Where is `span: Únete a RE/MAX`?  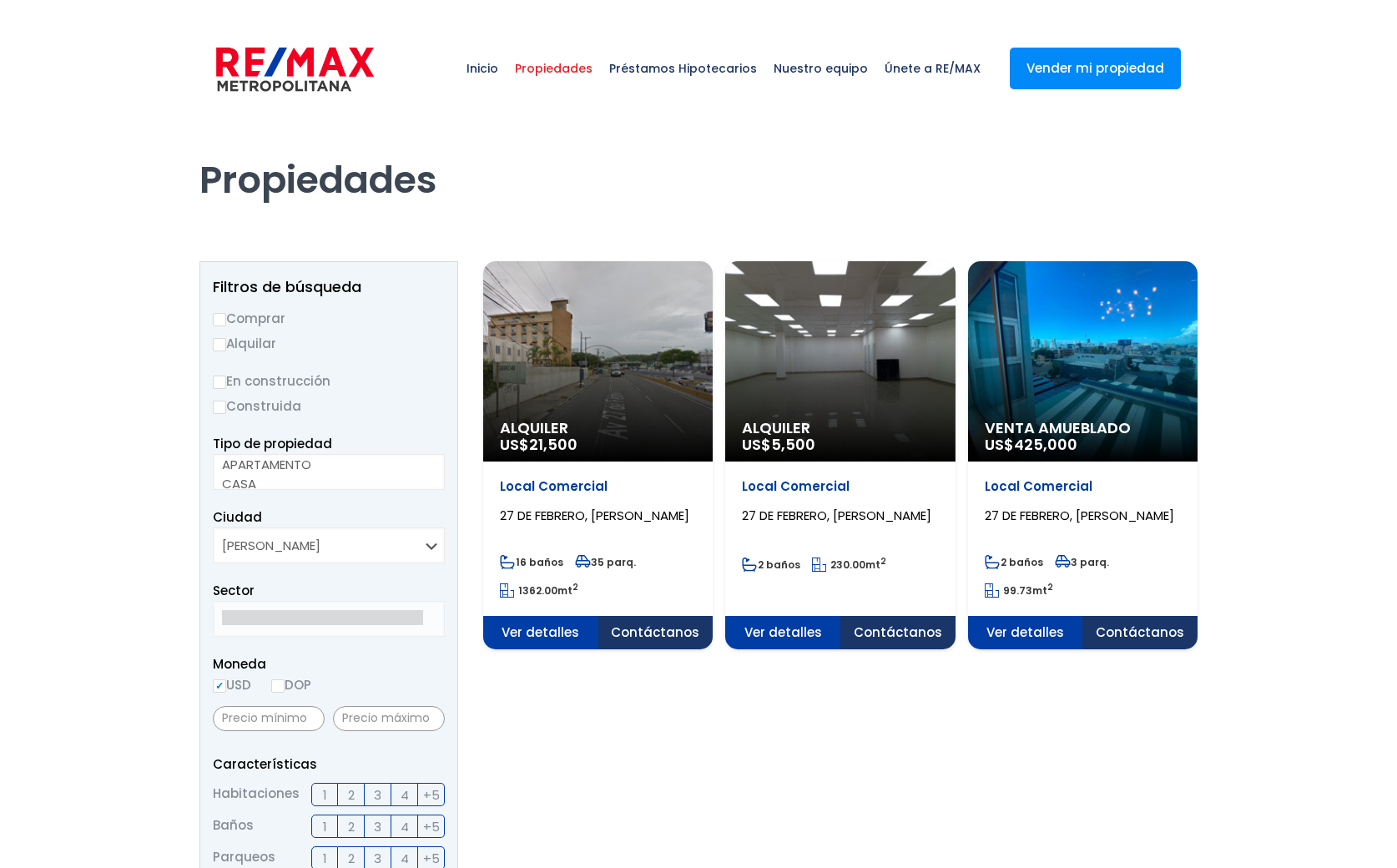 span: Únete a RE/MAX is located at coordinates (932, 68).